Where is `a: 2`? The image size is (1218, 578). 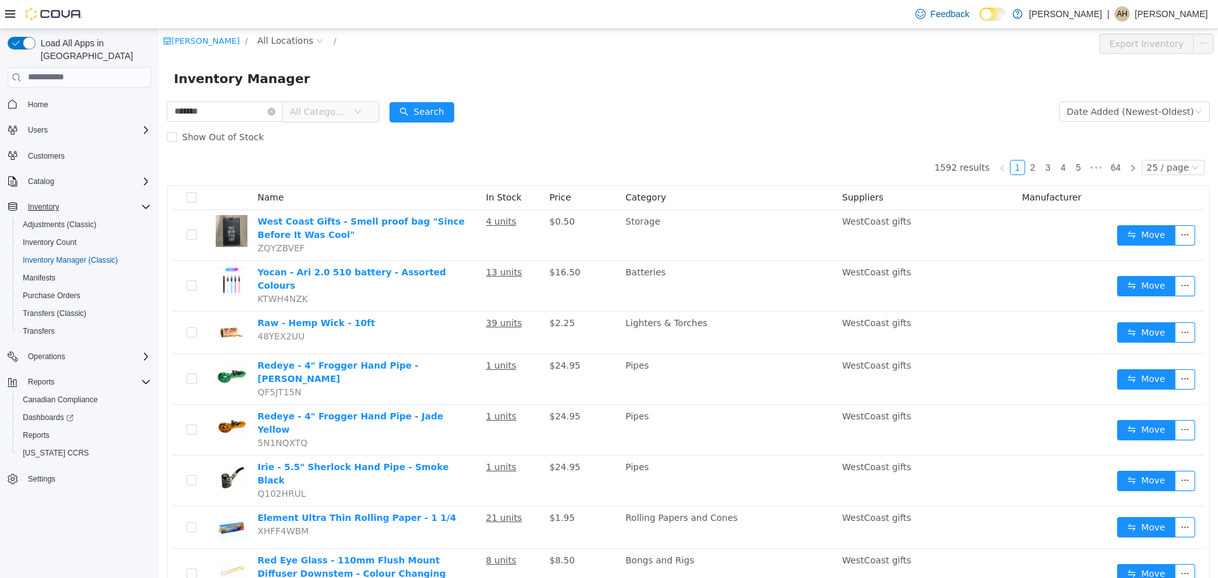
a: 2 is located at coordinates (874, 138).